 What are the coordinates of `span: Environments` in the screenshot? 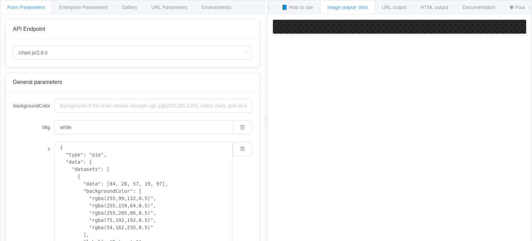 It's located at (216, 7).